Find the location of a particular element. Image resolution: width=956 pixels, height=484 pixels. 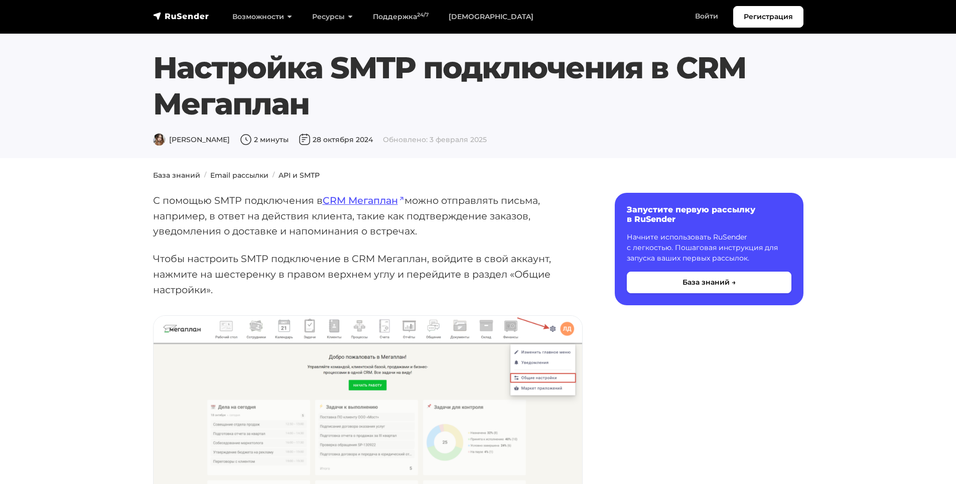

span: Обновлено: 3 февраля 2025 is located at coordinates (434, 139).